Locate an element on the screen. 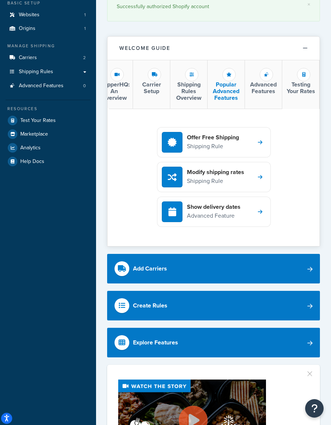  h3: Shipping Rules Overview is located at coordinates (189, 91).